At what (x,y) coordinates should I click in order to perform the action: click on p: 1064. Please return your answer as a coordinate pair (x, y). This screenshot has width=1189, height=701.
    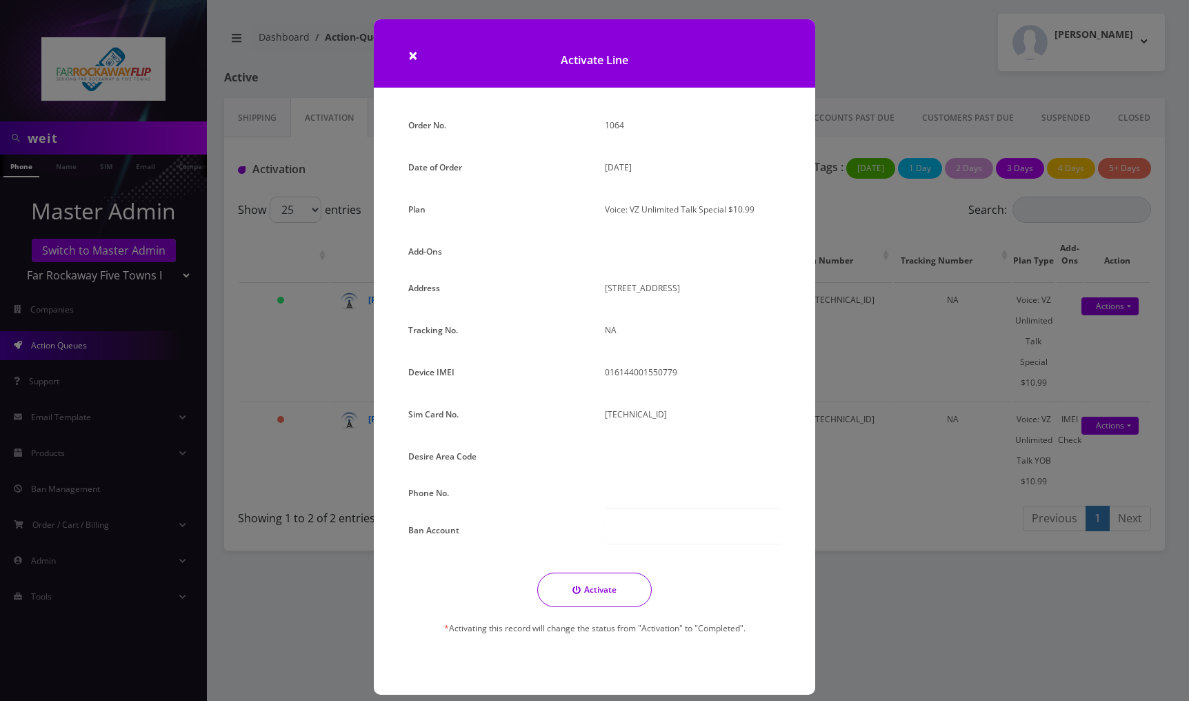
    Looking at the image, I should click on (693, 125).